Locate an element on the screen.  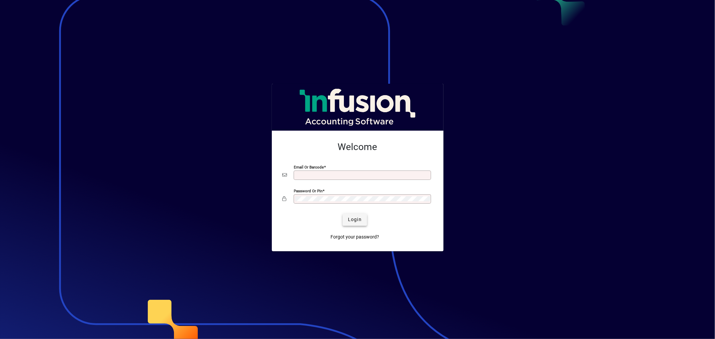
button: Login is located at coordinates (355, 220).